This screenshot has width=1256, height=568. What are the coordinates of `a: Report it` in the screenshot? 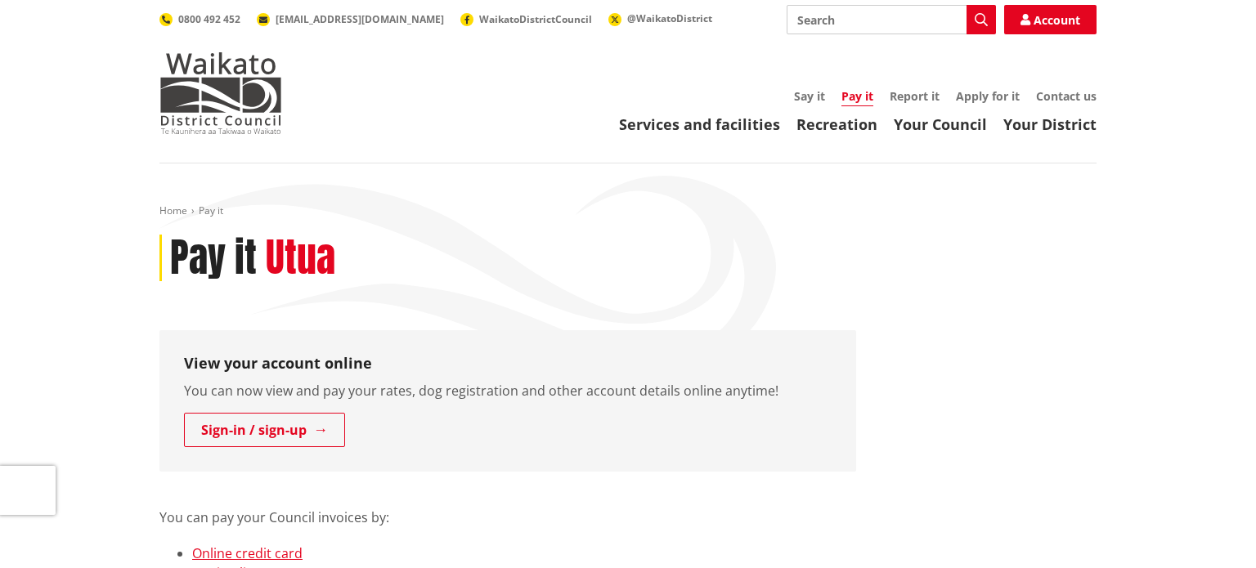 It's located at (914, 96).